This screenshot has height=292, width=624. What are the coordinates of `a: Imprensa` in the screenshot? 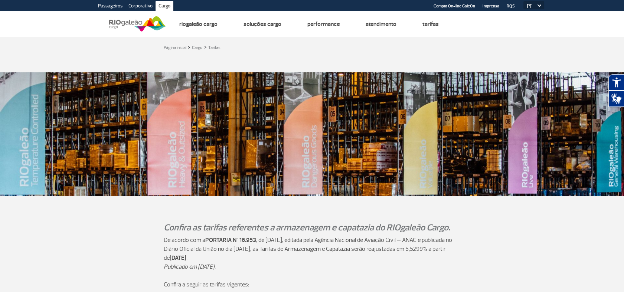 It's located at (491, 6).